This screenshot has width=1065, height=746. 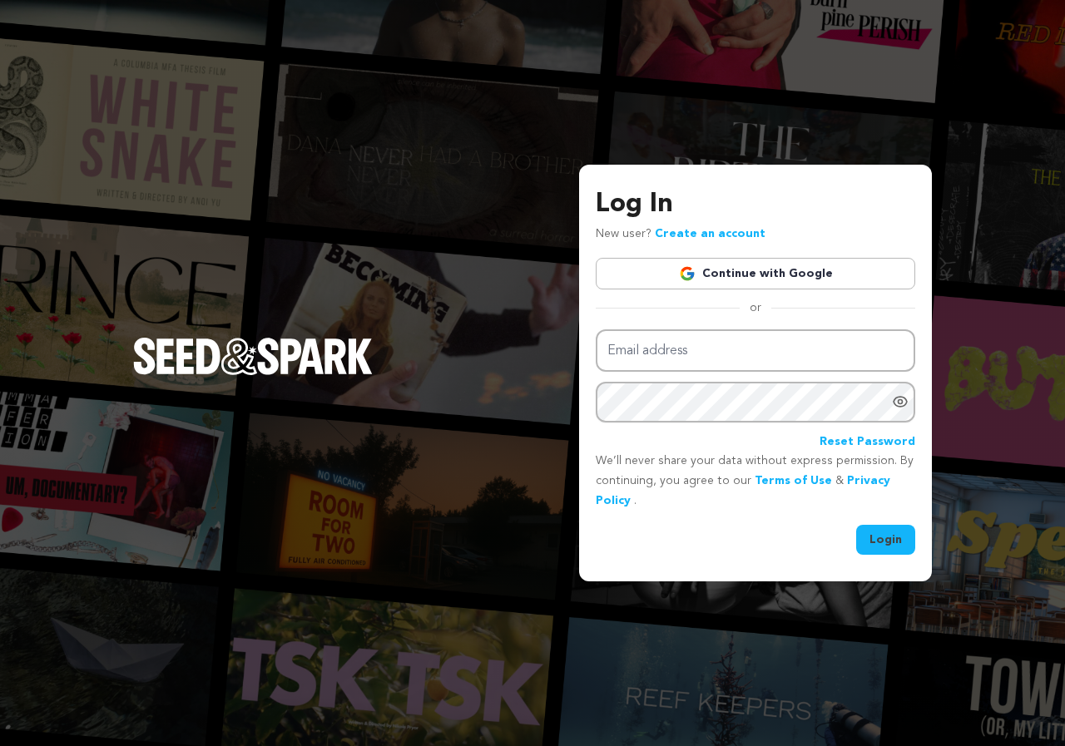 What do you see at coordinates (710, 234) in the screenshot?
I see `a: Create an account` at bounding box center [710, 234].